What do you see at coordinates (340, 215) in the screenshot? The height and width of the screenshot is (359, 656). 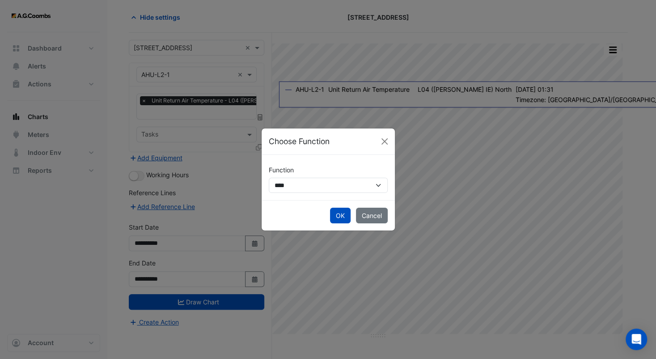 I see `button: OK` at bounding box center [340, 215].